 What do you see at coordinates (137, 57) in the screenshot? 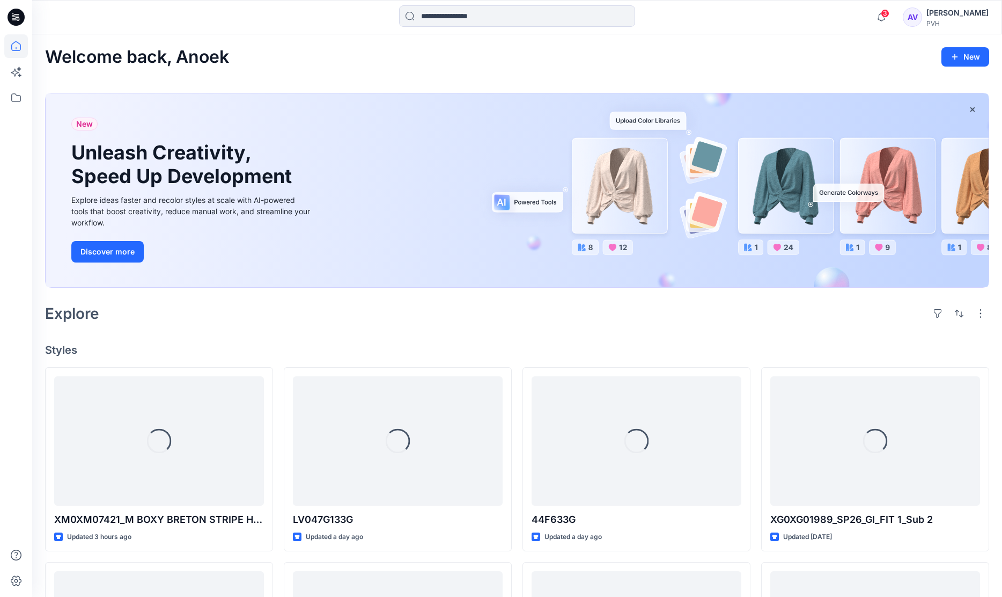
I see `h2: Welcome back, Anoek` at bounding box center [137, 57].